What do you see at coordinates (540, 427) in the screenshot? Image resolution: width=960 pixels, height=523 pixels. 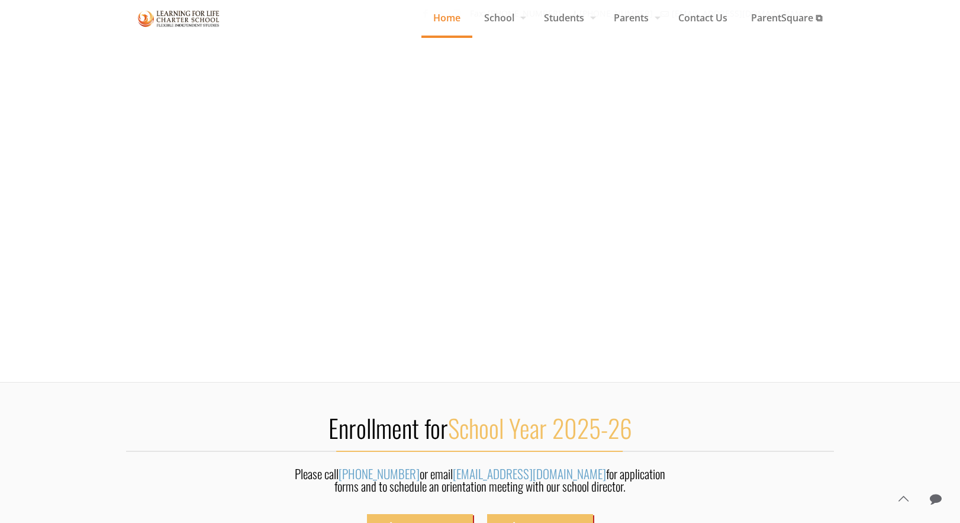 I see `span: School Year 2025-26` at bounding box center [540, 427].